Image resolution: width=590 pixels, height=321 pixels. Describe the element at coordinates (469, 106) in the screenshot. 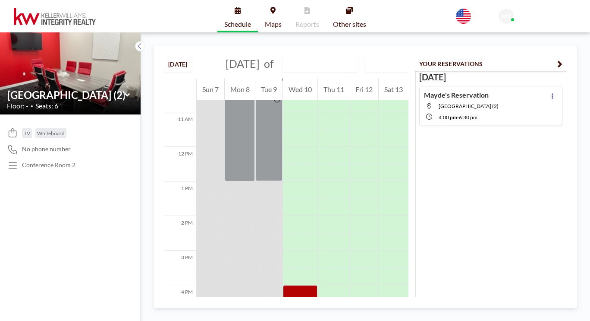

I see `span: Lexington Room (2)` at that location.